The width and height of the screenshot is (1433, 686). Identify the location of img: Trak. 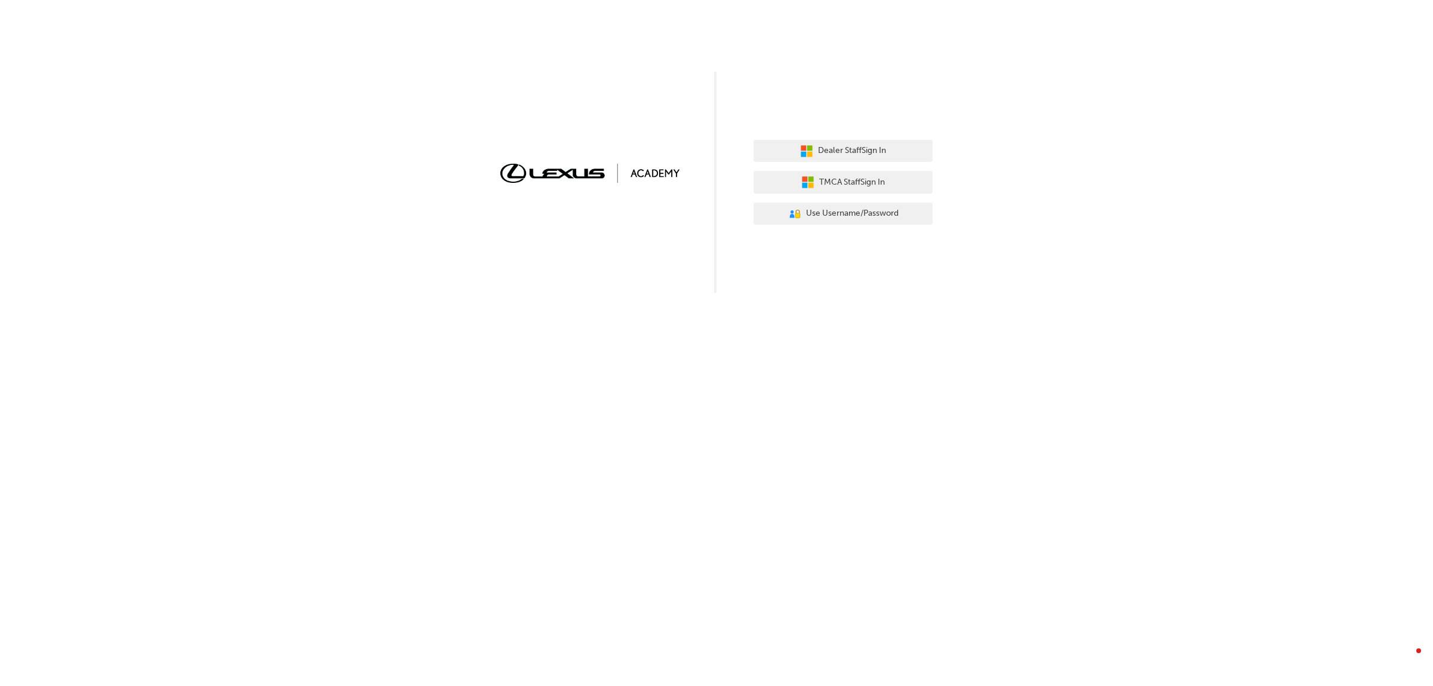
(590, 173).